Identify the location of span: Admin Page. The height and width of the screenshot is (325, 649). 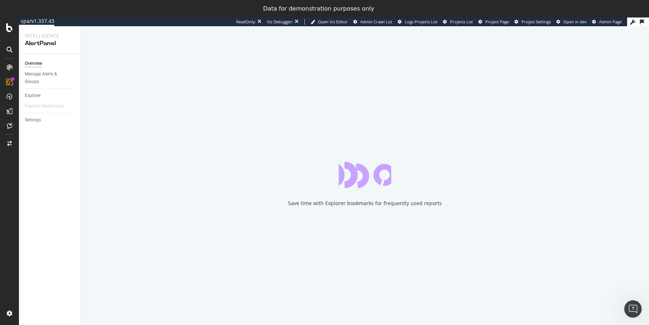
(610, 22).